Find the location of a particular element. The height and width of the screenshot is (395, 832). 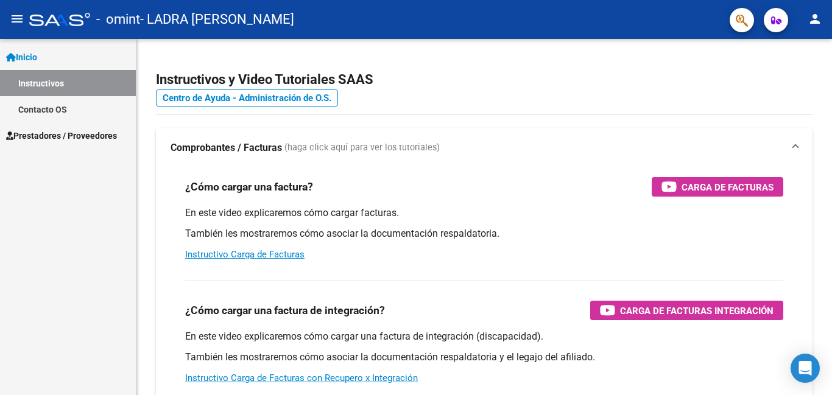

p: También les mostraremos cómo asociar la documentación respaldatoria y el legajo del afiliado. is located at coordinates (484, 357).